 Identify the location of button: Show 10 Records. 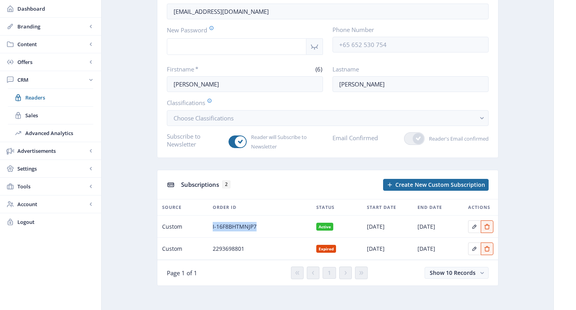
(457, 273).